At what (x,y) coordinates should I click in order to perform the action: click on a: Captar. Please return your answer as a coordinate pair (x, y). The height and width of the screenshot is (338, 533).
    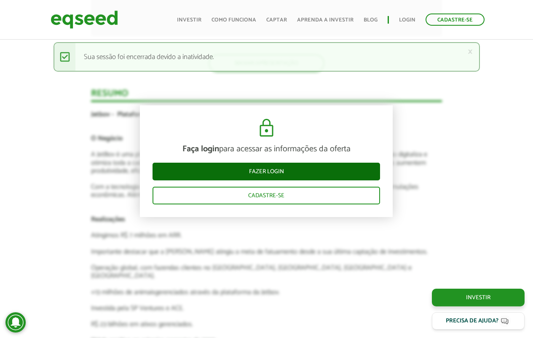
    Looking at the image, I should click on (276, 20).